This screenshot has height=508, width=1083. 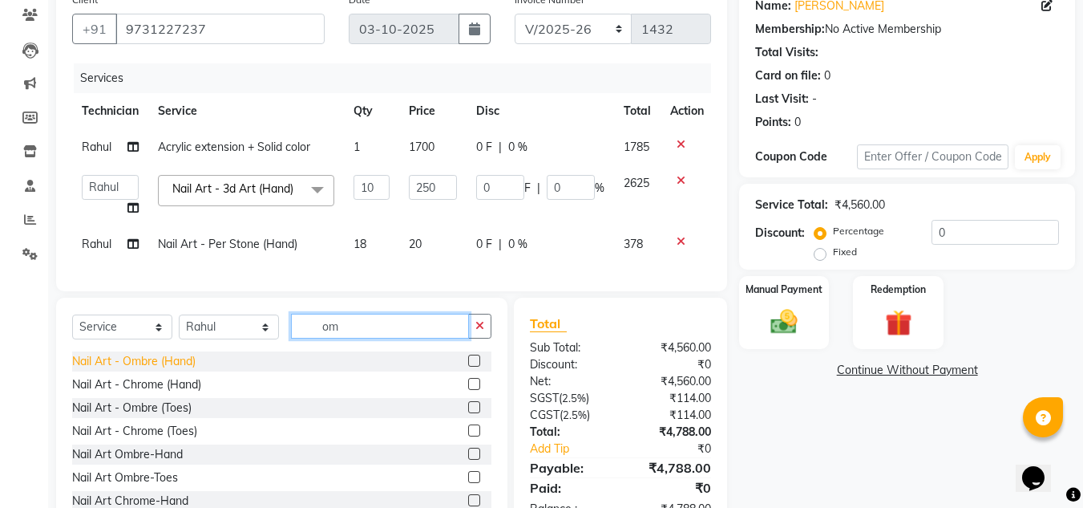 I want to click on span: 1785, so click(x=637, y=147).